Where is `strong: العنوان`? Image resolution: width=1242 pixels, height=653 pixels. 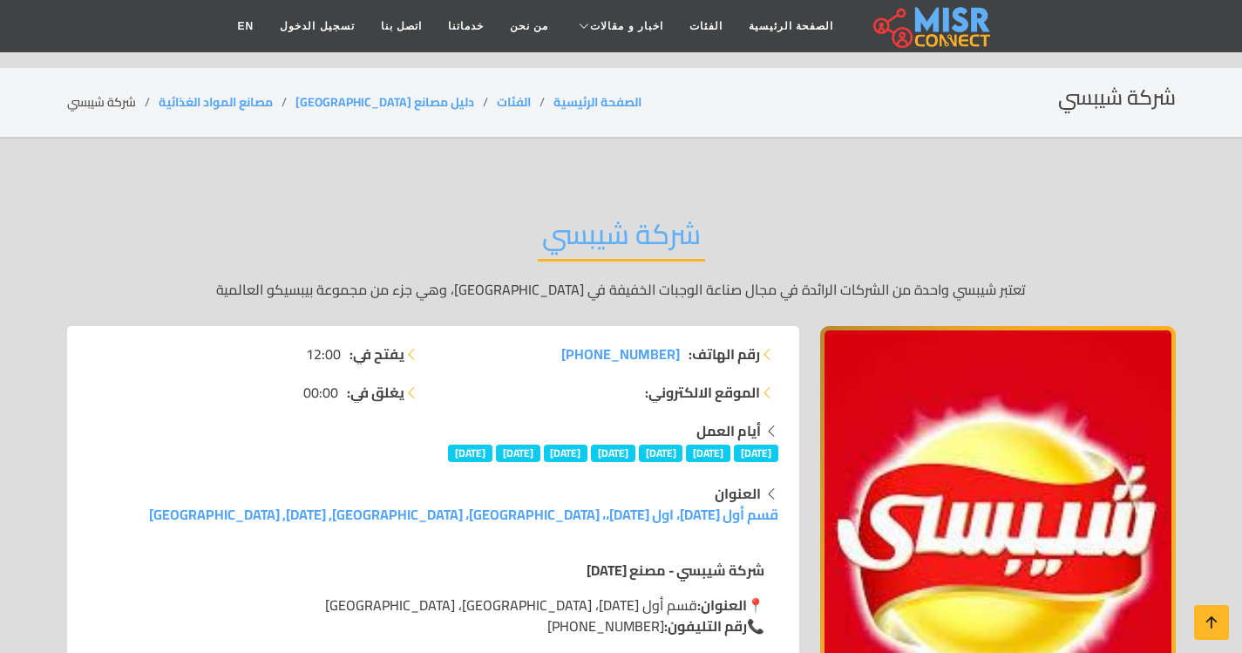
strong: العنوان is located at coordinates (737, 493).